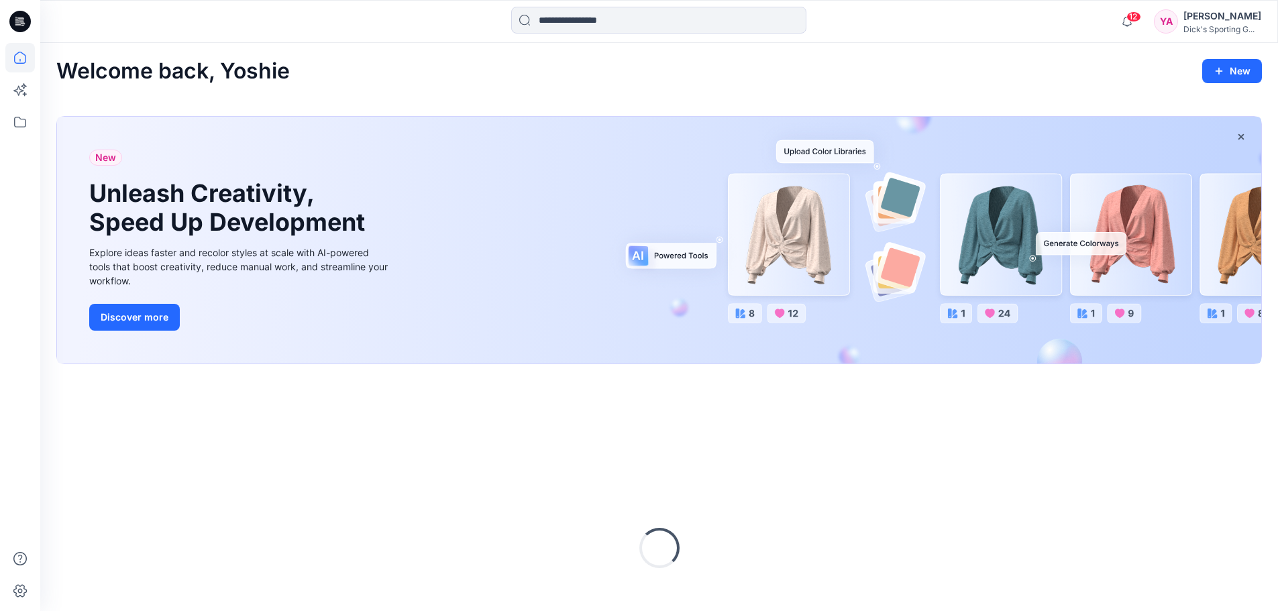 This screenshot has height=611, width=1278. I want to click on button: Discover more, so click(134, 317).